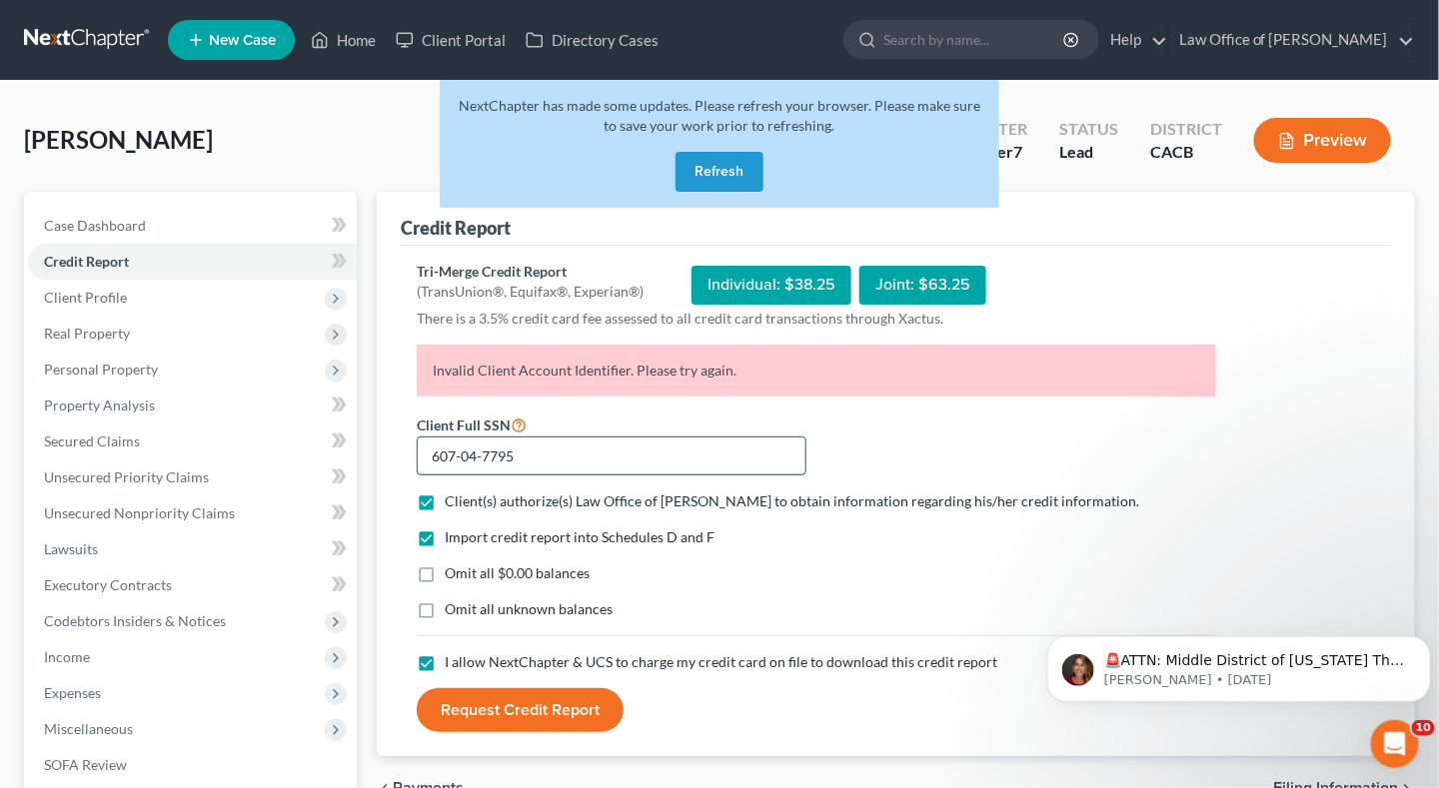 Image resolution: width=1439 pixels, height=788 pixels. I want to click on span: Secured Claims, so click(92, 441).